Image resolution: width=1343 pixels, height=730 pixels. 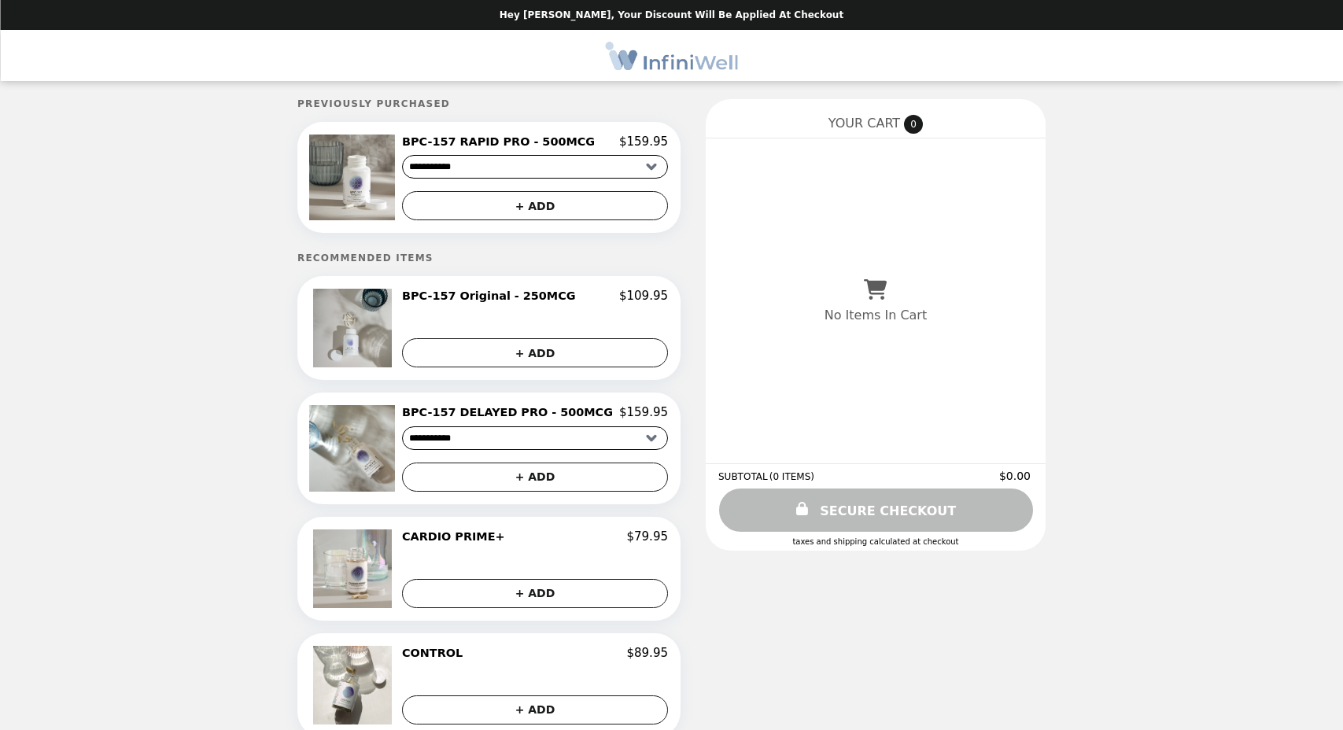 I want to click on span: $0.00, so click(x=1016, y=476).